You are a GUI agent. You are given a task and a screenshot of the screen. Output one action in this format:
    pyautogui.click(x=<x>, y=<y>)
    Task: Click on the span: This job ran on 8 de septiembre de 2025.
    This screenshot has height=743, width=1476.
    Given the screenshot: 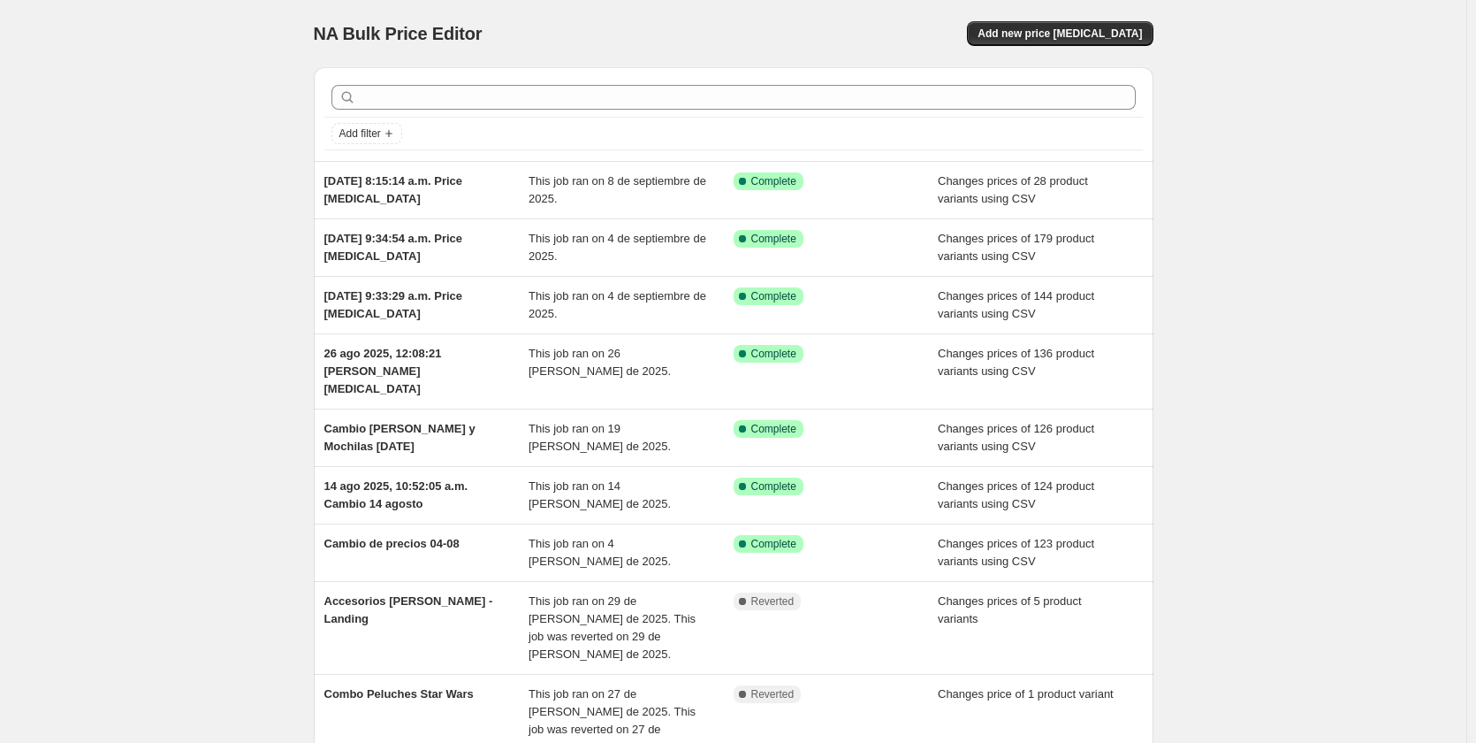 What is the action you would take?
    pyautogui.click(x=617, y=189)
    